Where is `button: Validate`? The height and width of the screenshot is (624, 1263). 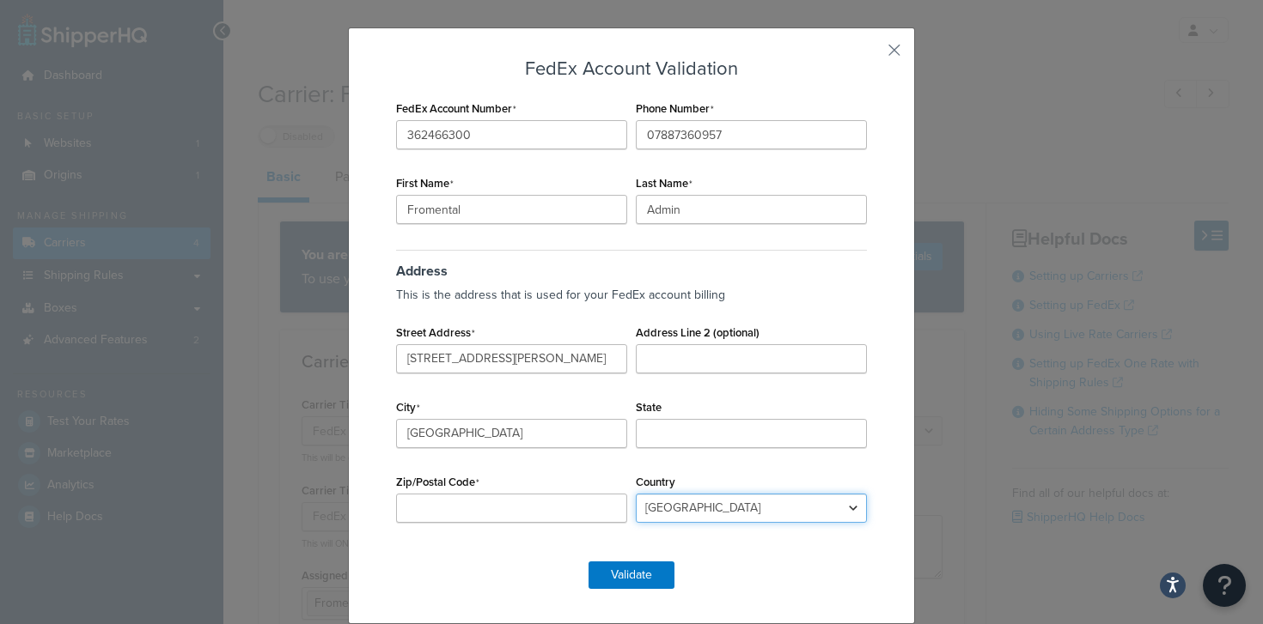 button: Validate is located at coordinates (631, 575).